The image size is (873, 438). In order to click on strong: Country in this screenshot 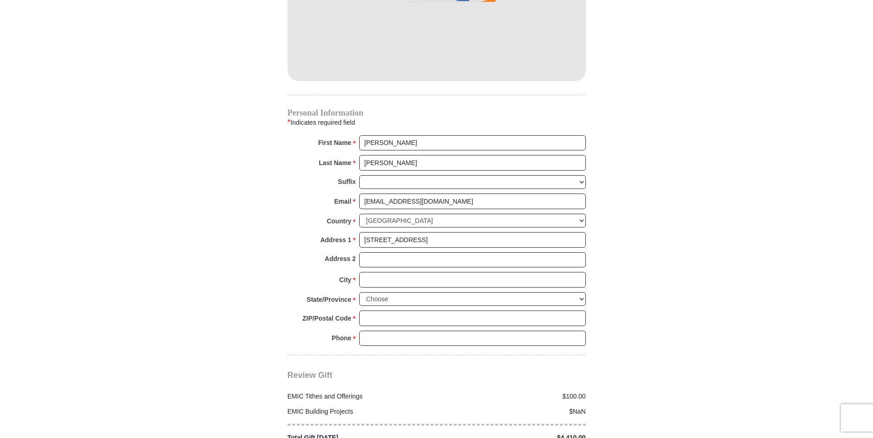, I will do `click(339, 221)`.